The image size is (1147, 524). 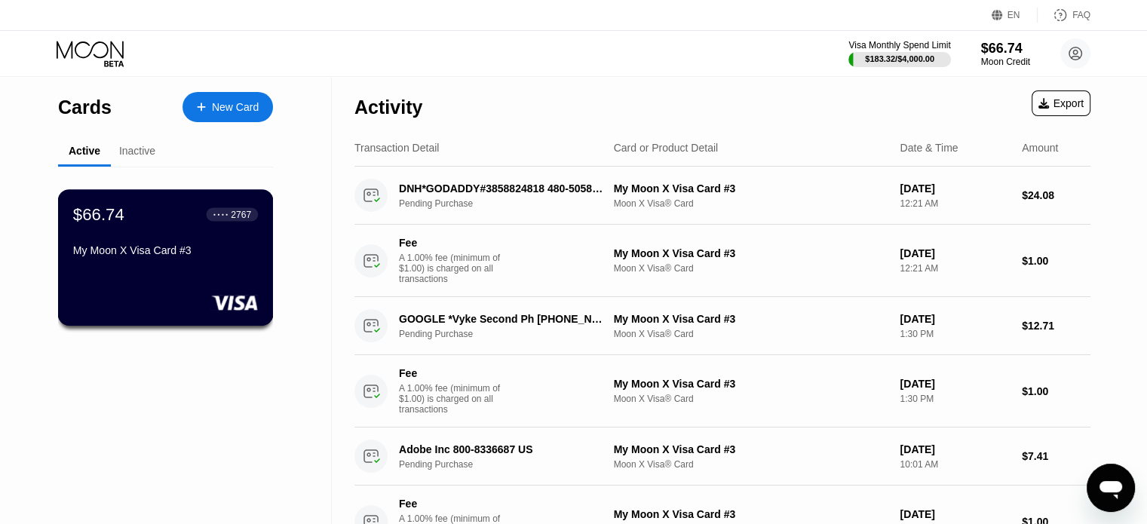 What do you see at coordinates (666, 148) in the screenshot?
I see `div: Card or Product Detail` at bounding box center [666, 148].